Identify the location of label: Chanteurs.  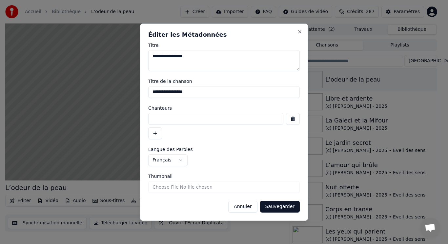
(224, 108).